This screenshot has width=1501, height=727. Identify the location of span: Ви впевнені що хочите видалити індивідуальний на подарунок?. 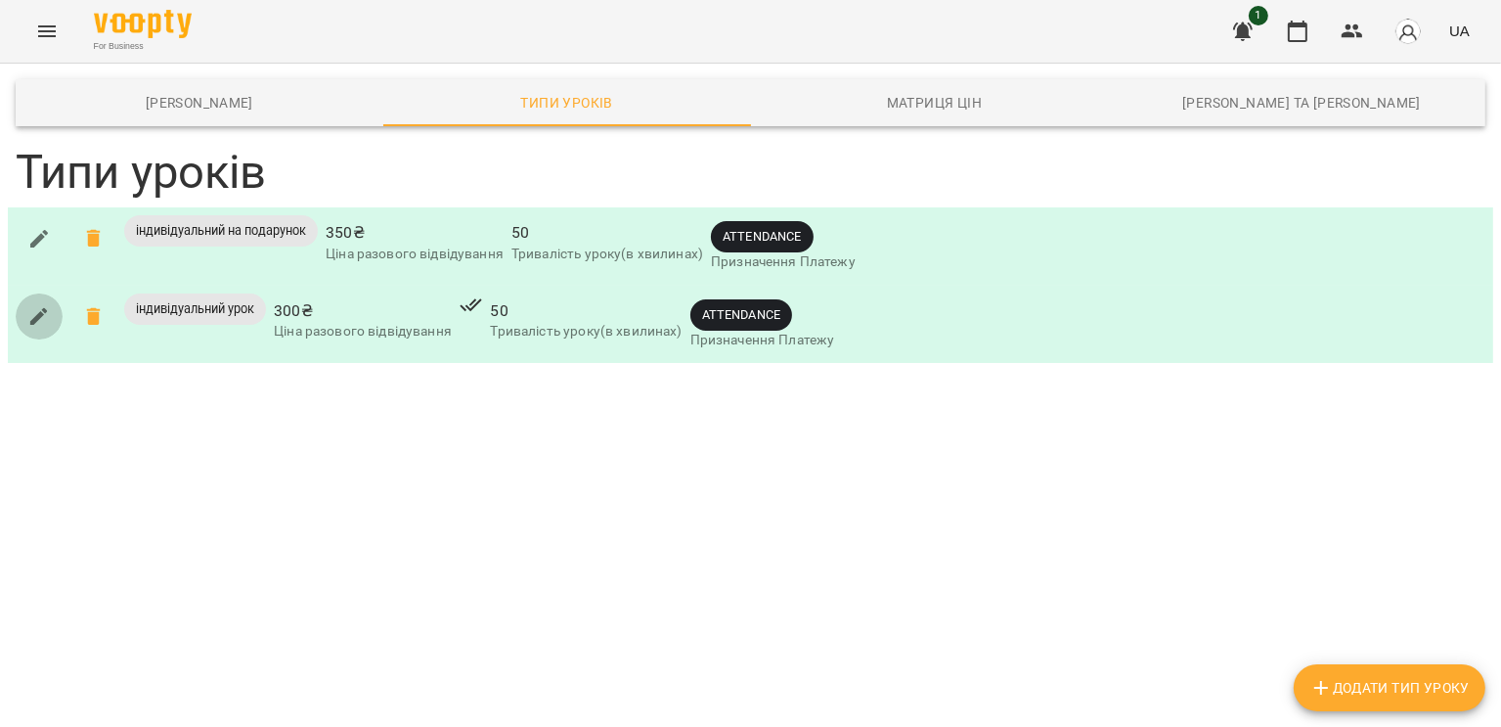
(94, 239).